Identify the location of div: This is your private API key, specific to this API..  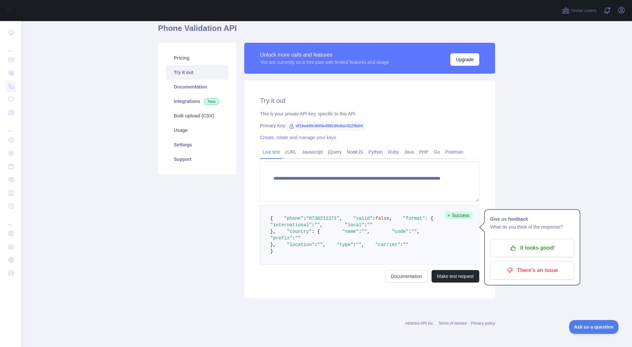
(370, 114).